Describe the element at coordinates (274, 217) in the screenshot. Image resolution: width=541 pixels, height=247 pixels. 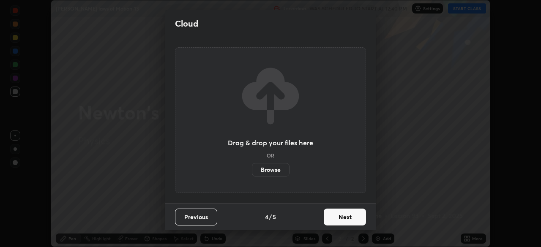
I see `h4: 5` at that location.